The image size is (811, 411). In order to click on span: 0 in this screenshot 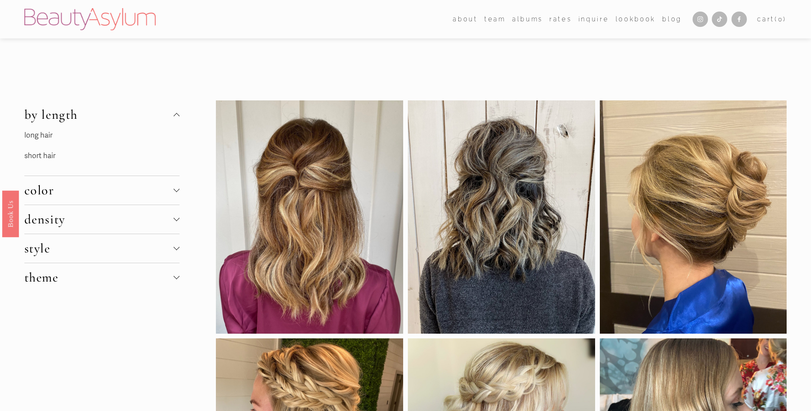, I will do `click(780, 19)`.